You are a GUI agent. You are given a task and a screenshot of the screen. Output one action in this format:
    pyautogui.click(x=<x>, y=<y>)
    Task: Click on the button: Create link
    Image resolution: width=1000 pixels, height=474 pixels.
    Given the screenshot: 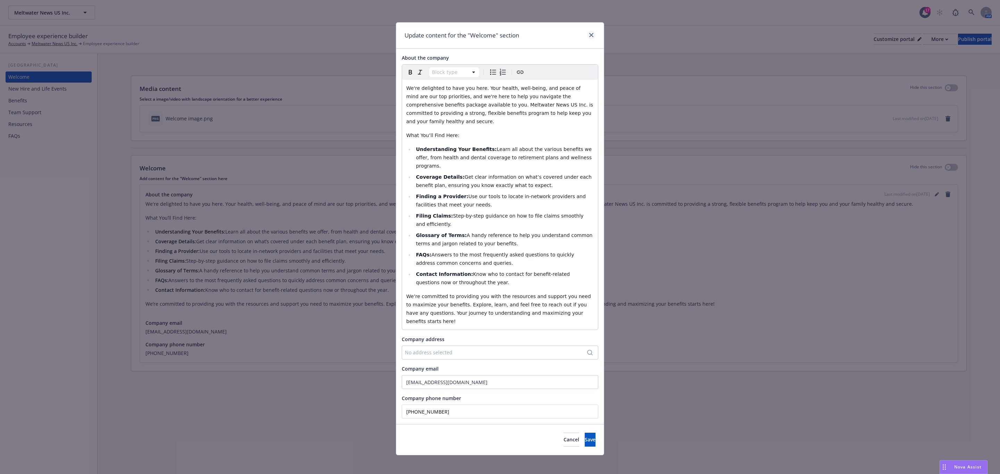 What is the action you would take?
    pyautogui.click(x=520, y=72)
    